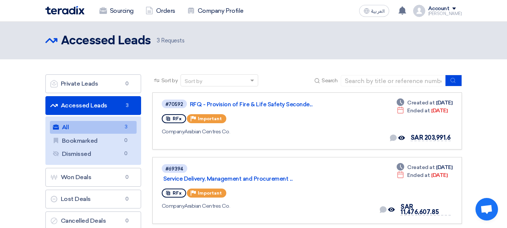  I want to click on div: Sort by, so click(193, 81).